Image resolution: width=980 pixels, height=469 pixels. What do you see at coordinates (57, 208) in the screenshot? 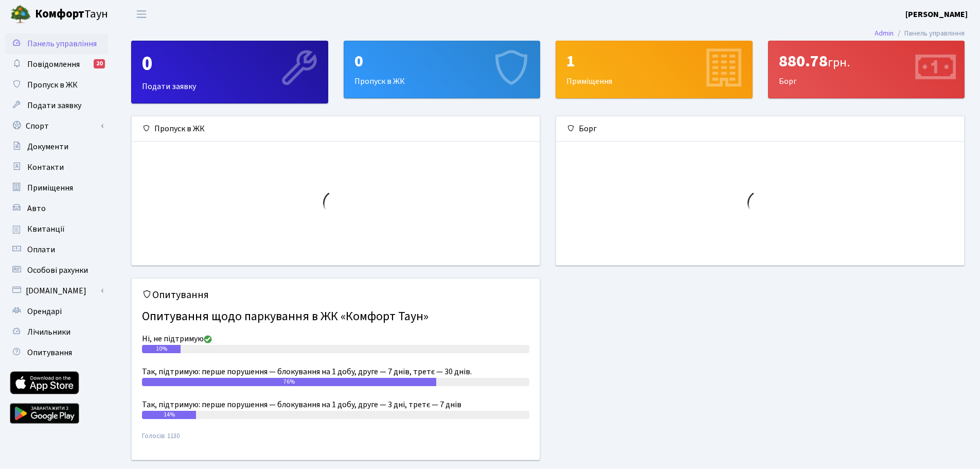
I see `a: Авто` at bounding box center [57, 208].